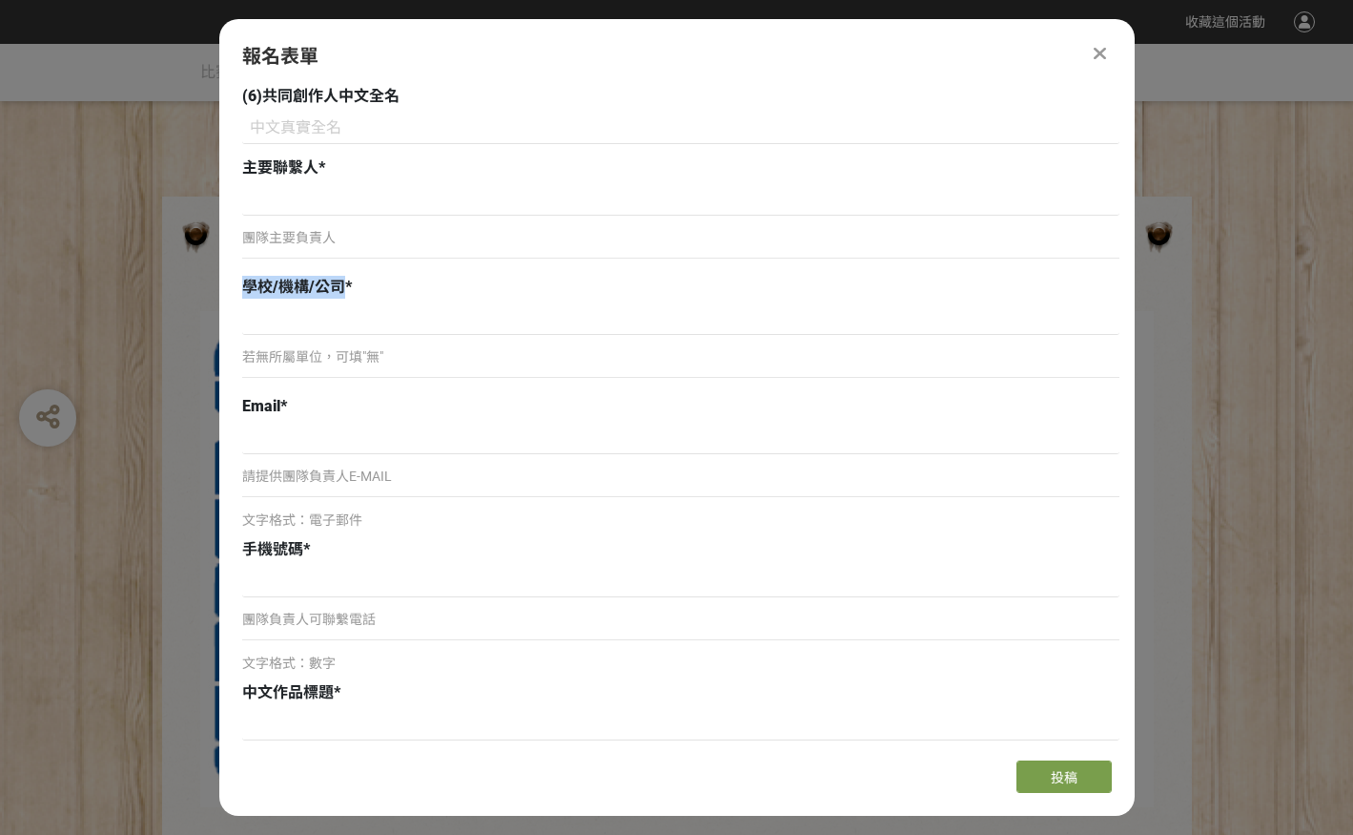 The image size is (1353, 835). I want to click on span: 主要聯繫人, so click(280, 167).